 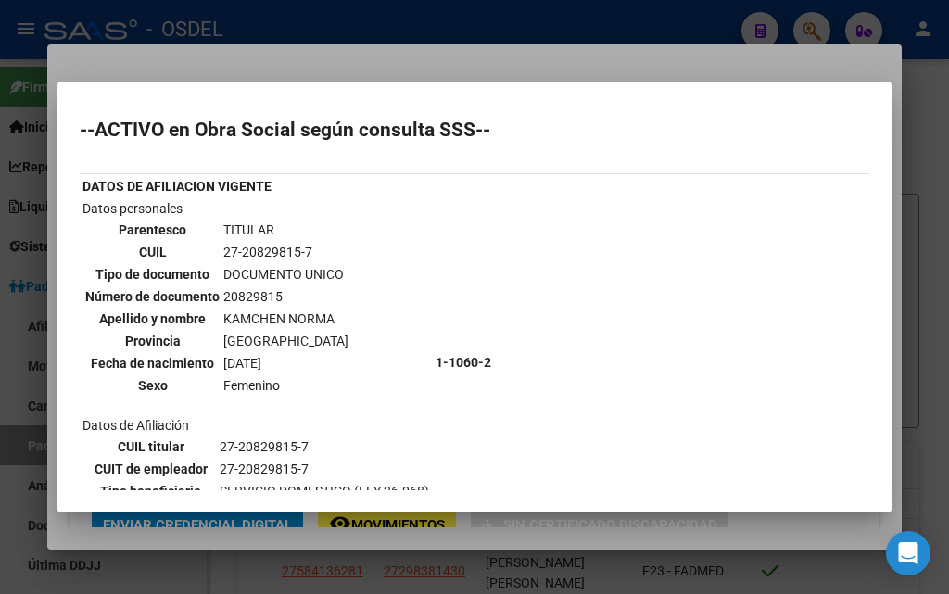 What do you see at coordinates (152, 385) in the screenshot?
I see `th: Sexo` at bounding box center [152, 385].